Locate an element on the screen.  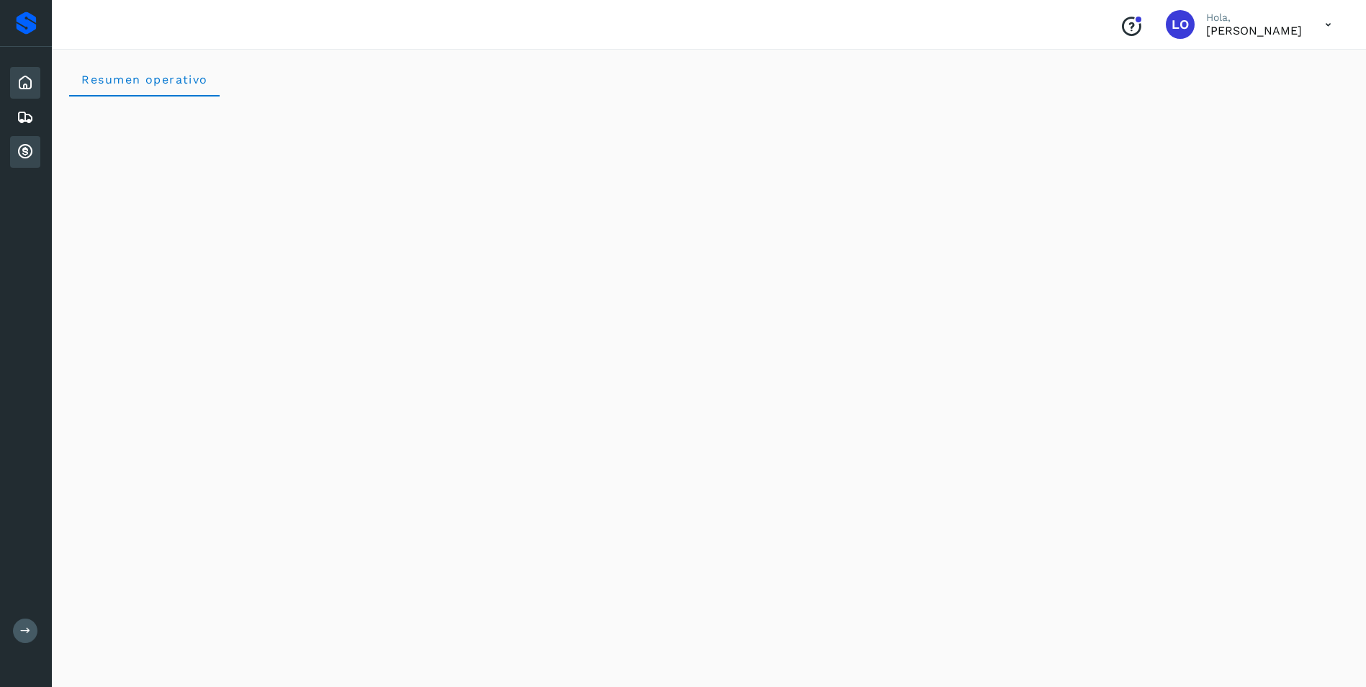
span: Resumen operativo is located at coordinates (144, 79).